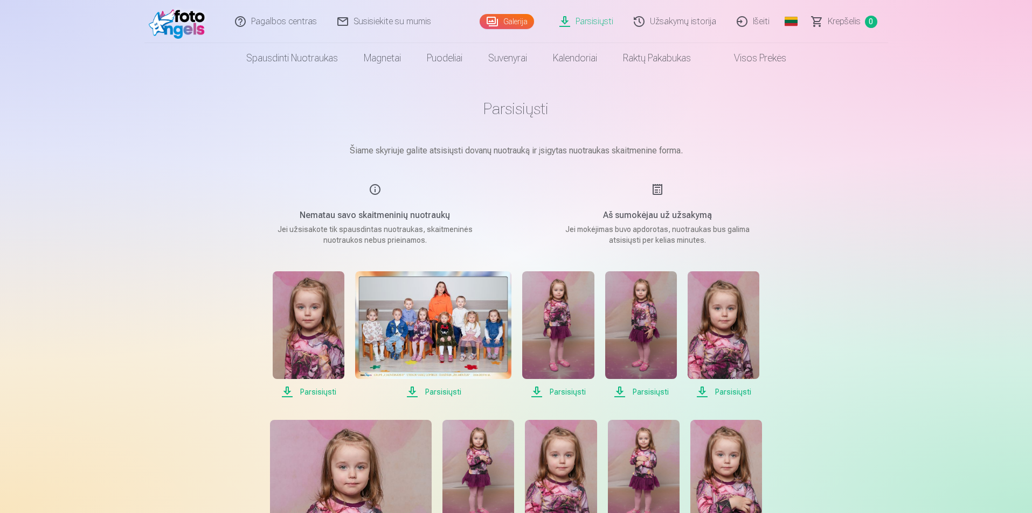  Describe the element at coordinates (516, 151) in the screenshot. I see `p: Šiame skyriuje galite atsisiųsti dovanų nuotrauką ir įsigytas nuotraukas skaitmenine forma.` at that location.